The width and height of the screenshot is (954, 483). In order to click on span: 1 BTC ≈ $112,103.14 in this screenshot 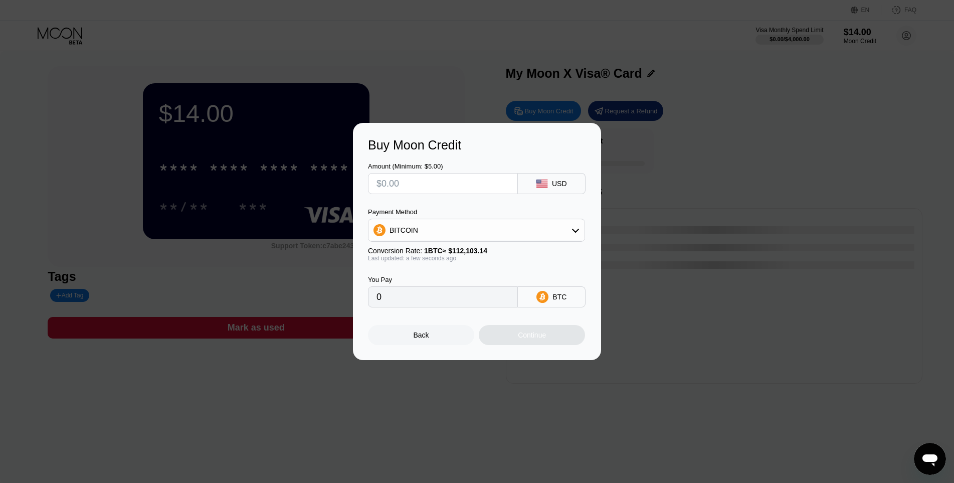, I will do `click(456, 251)`.